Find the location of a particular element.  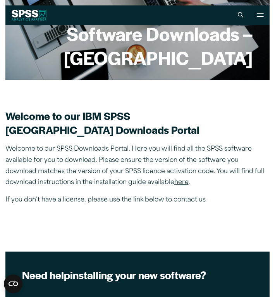

h2: installing your new software? is located at coordinates (138, 275).